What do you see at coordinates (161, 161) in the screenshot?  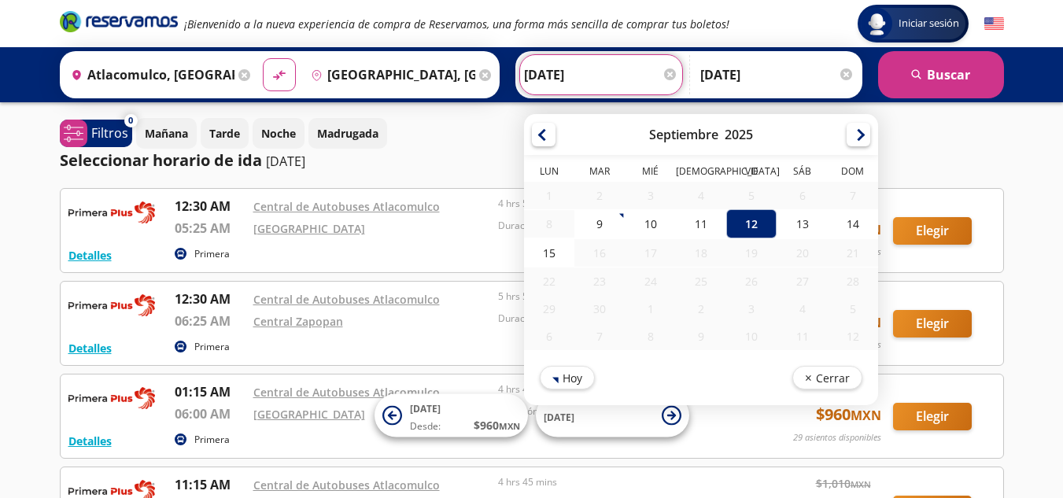 I see `p: Seleccionar horario de ida` at bounding box center [161, 161].